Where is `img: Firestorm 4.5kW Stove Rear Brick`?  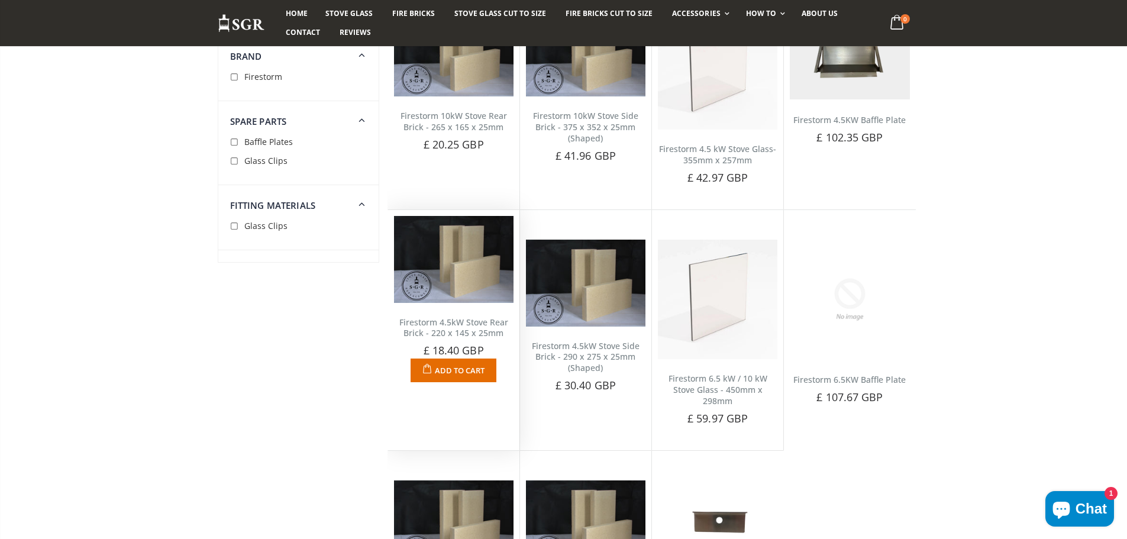 img: Firestorm 4.5kW Stove Rear Brick is located at coordinates (454, 259).